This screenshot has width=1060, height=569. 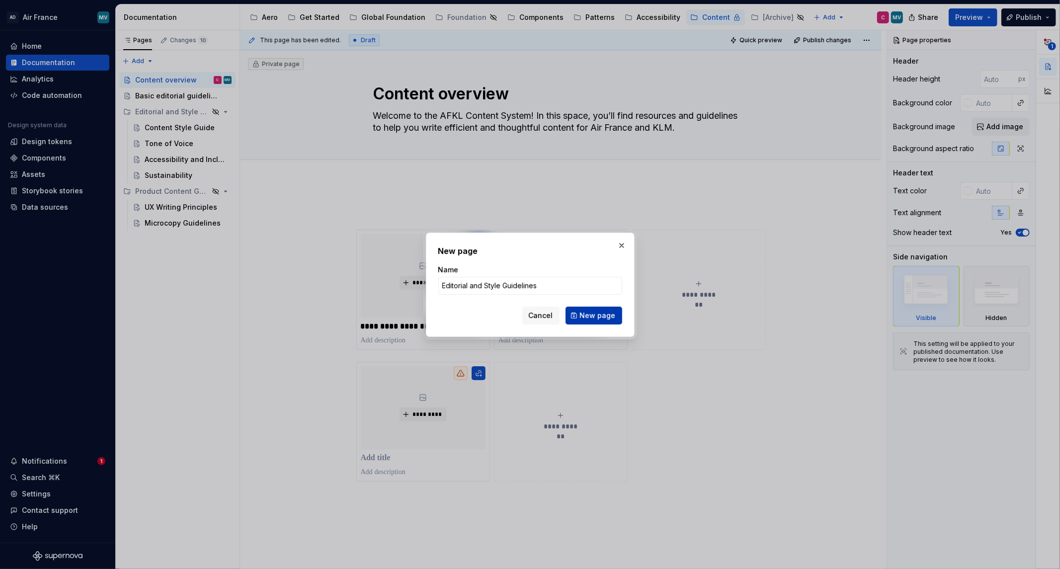 I want to click on button: Cancel, so click(x=541, y=316).